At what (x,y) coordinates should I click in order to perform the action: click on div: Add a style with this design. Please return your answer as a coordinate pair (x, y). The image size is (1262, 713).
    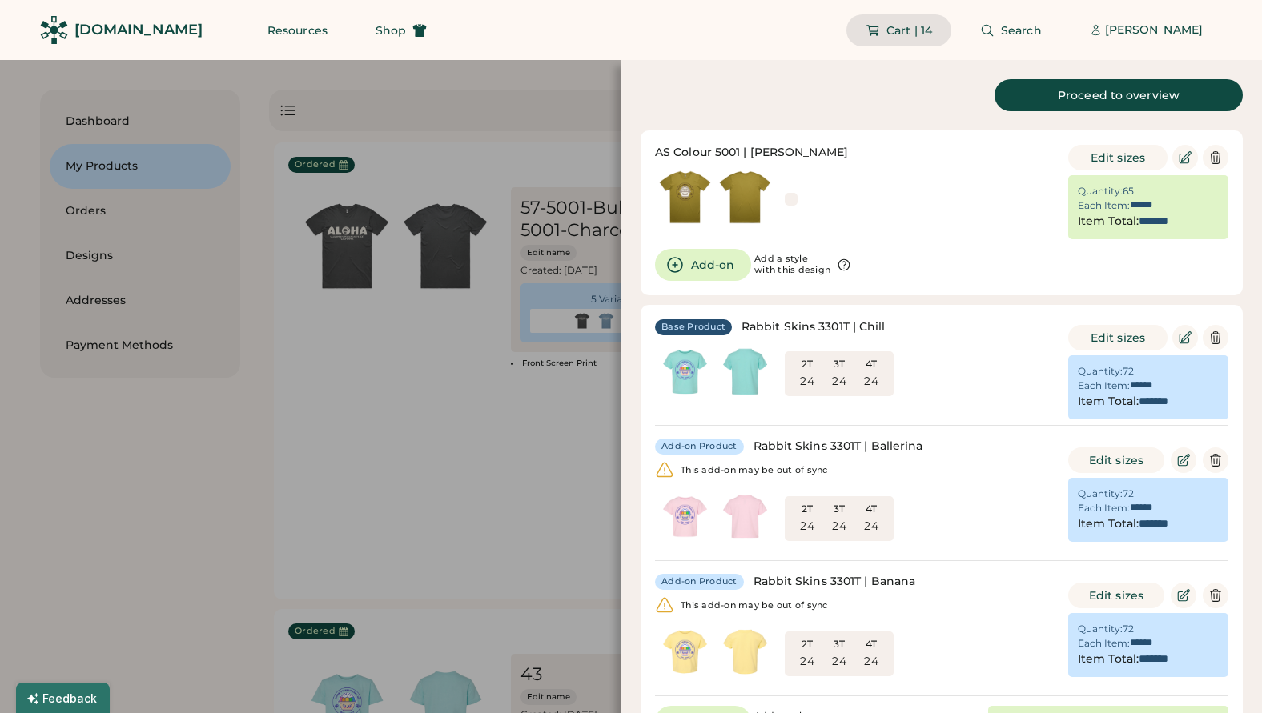
    Looking at the image, I should click on (792, 265).